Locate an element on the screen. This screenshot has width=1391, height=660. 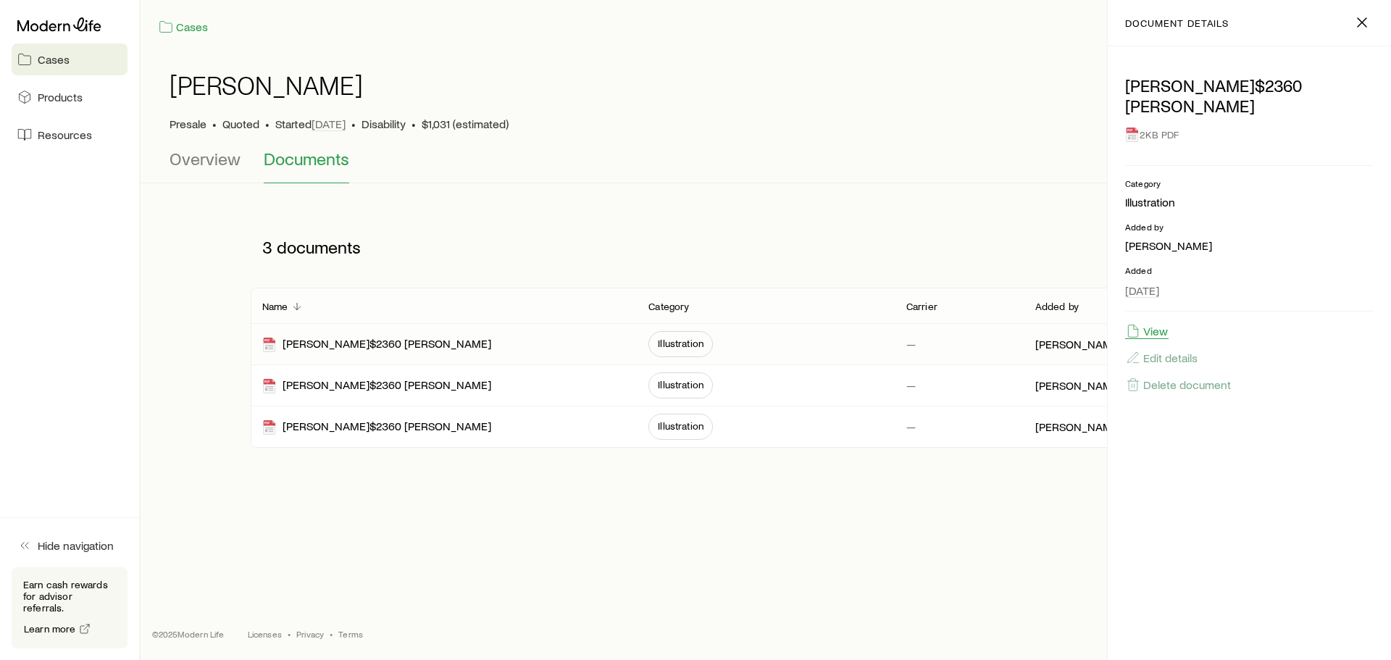
span: Disability is located at coordinates (383, 124).